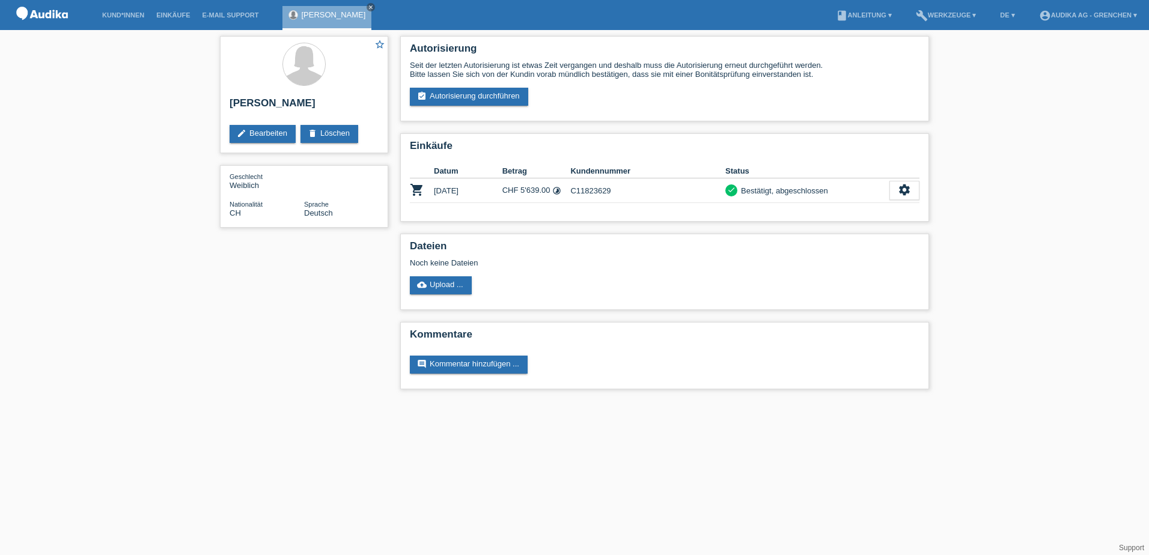  What do you see at coordinates (312, 133) in the screenshot?
I see `i: delete` at bounding box center [312, 133].